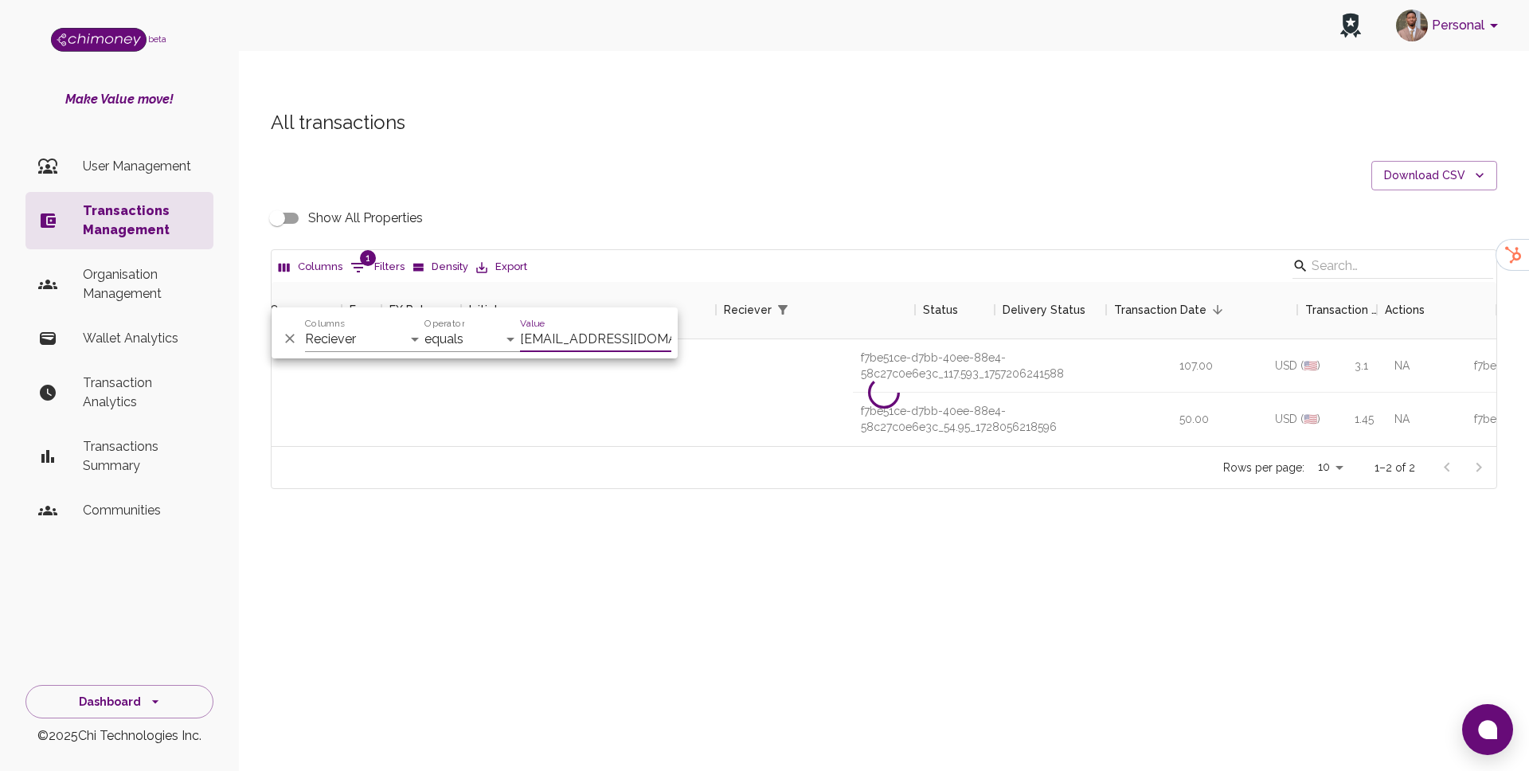 Image resolution: width=1529 pixels, height=771 pixels. Describe the element at coordinates (99, 40) in the screenshot. I see `img: Logo` at that location.